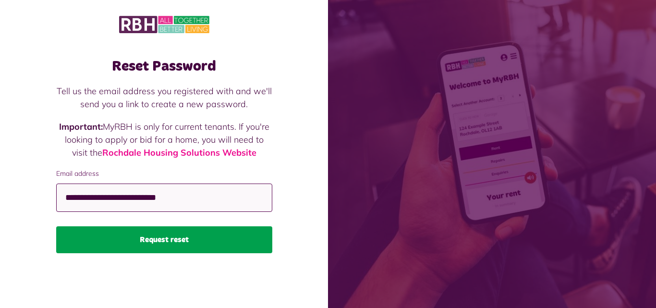  I want to click on h1: Reset Password, so click(164, 66).